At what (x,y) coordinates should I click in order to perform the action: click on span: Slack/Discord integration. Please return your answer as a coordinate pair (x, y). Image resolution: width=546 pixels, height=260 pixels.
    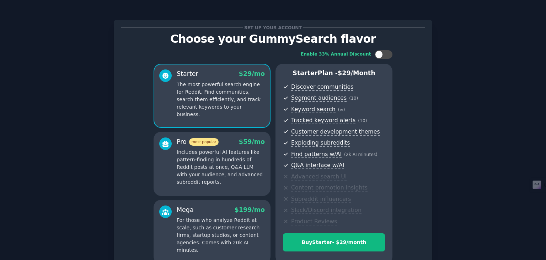
    Looking at the image, I should click on (326, 210).